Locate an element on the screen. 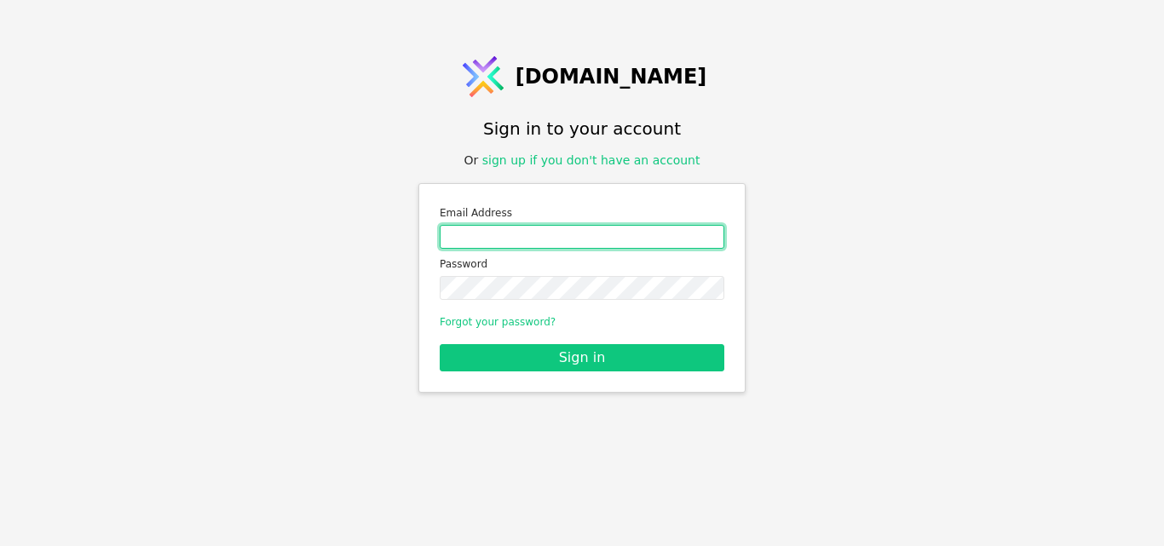 Image resolution: width=1164 pixels, height=546 pixels. a: Forgot your password? is located at coordinates (498, 322).